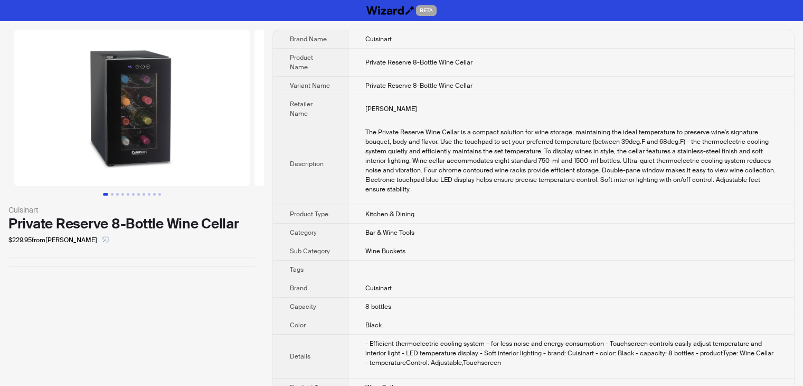 This screenshot has height=386, width=803. I want to click on span: Bar & Wine Tools, so click(390, 232).